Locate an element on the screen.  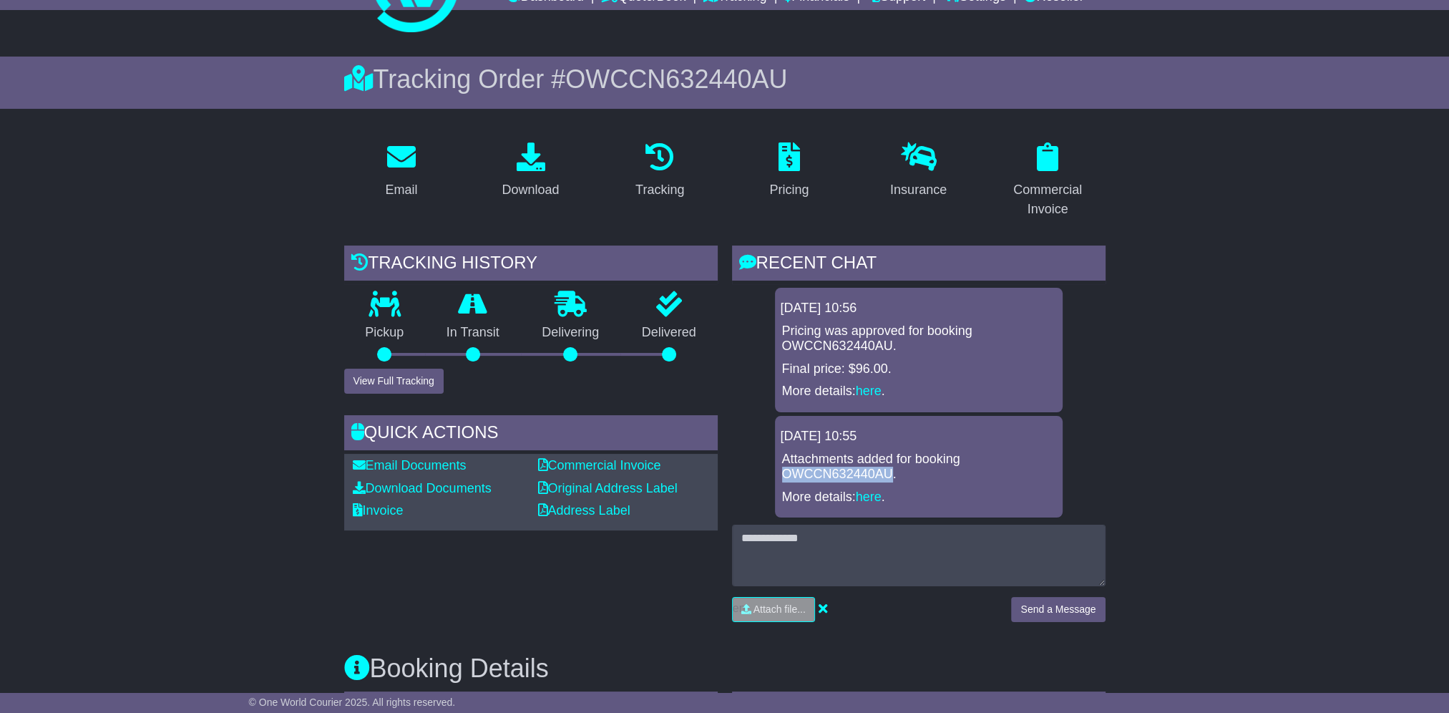
a: Tracking is located at coordinates (660, 171).